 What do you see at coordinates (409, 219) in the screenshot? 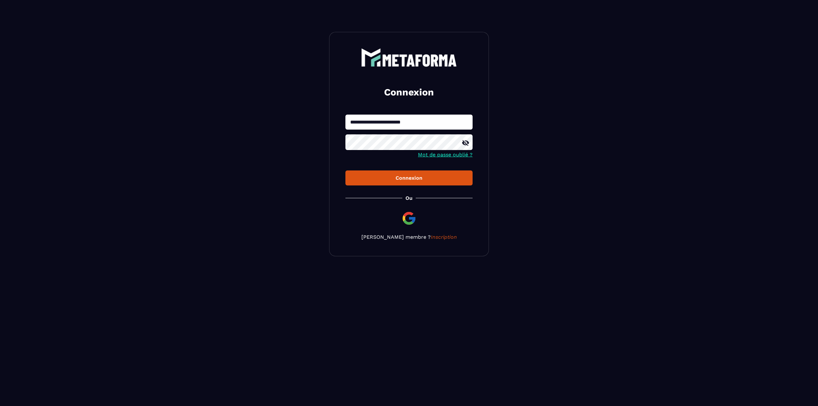
I see `img: google` at bounding box center [409, 219].